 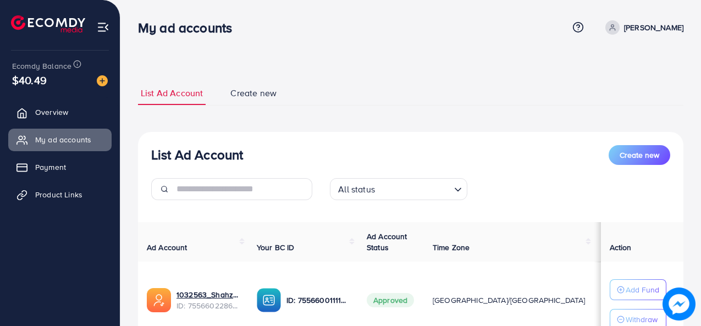 I want to click on img: logo, so click(x=48, y=24).